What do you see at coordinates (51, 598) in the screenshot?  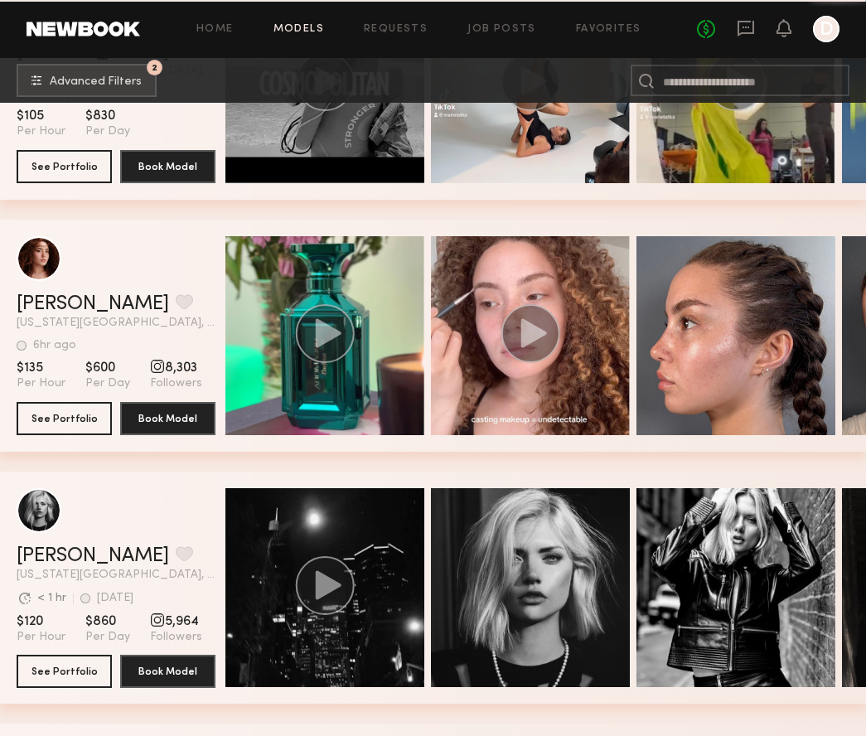 I see `div: < 1 hr` at bounding box center [51, 598].